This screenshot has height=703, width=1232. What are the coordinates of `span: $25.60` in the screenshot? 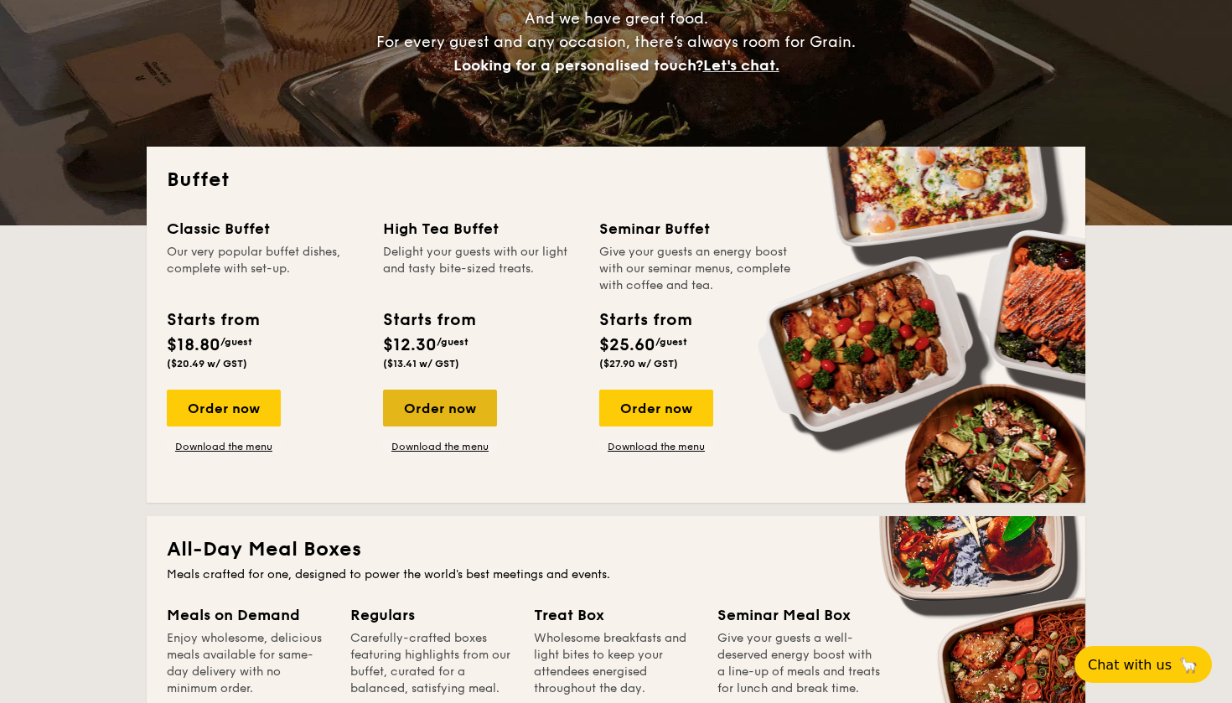 It's located at (627, 345).